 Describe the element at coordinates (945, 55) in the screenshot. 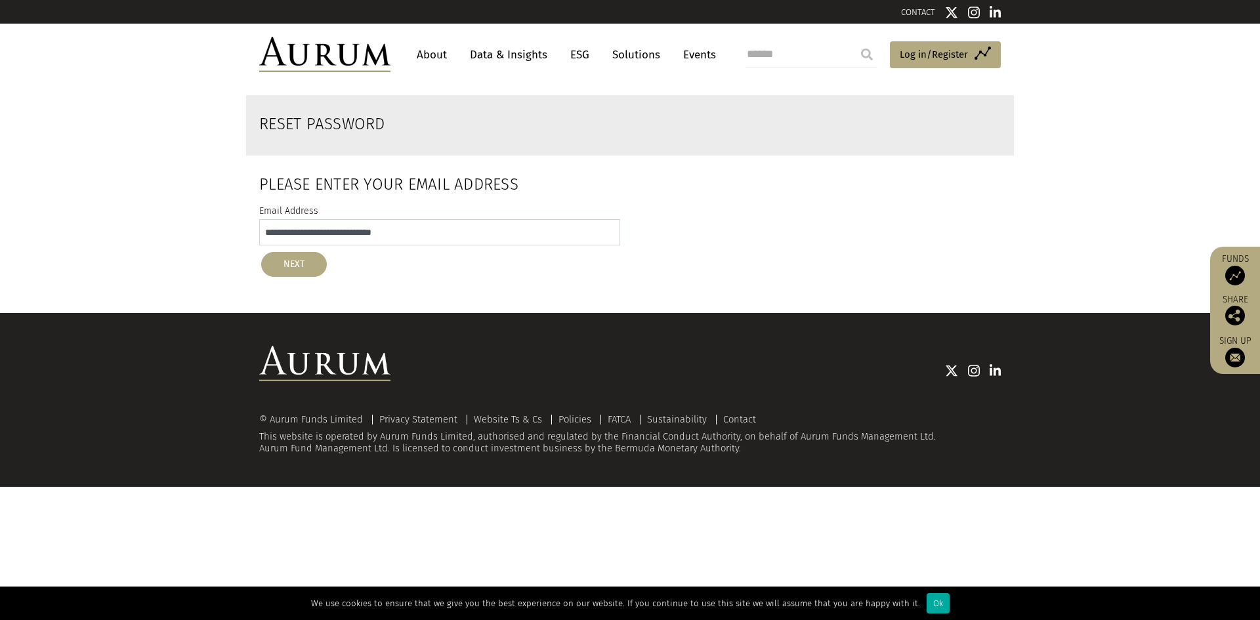

I see `a: Log in/Register` at that location.